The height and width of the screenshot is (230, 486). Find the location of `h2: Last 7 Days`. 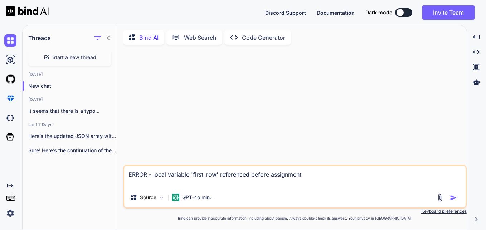

h2: Last 7 Days is located at coordinates (70, 124).